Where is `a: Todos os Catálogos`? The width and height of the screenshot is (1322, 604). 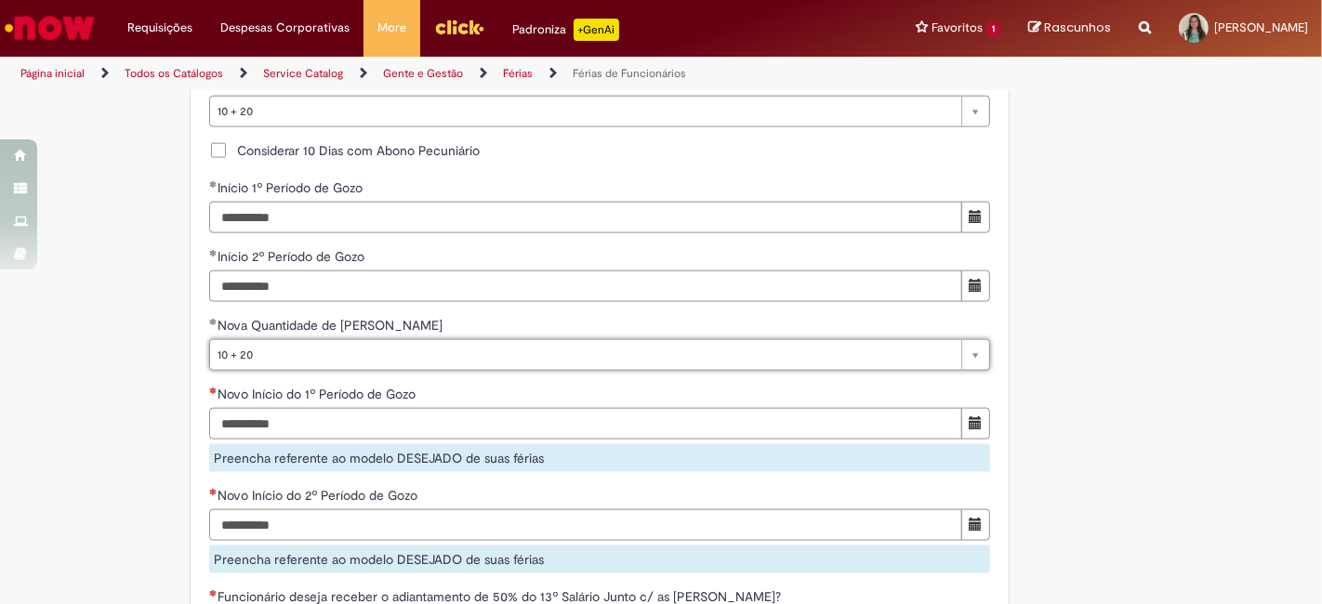
a: Todos os Catálogos is located at coordinates (174, 73).